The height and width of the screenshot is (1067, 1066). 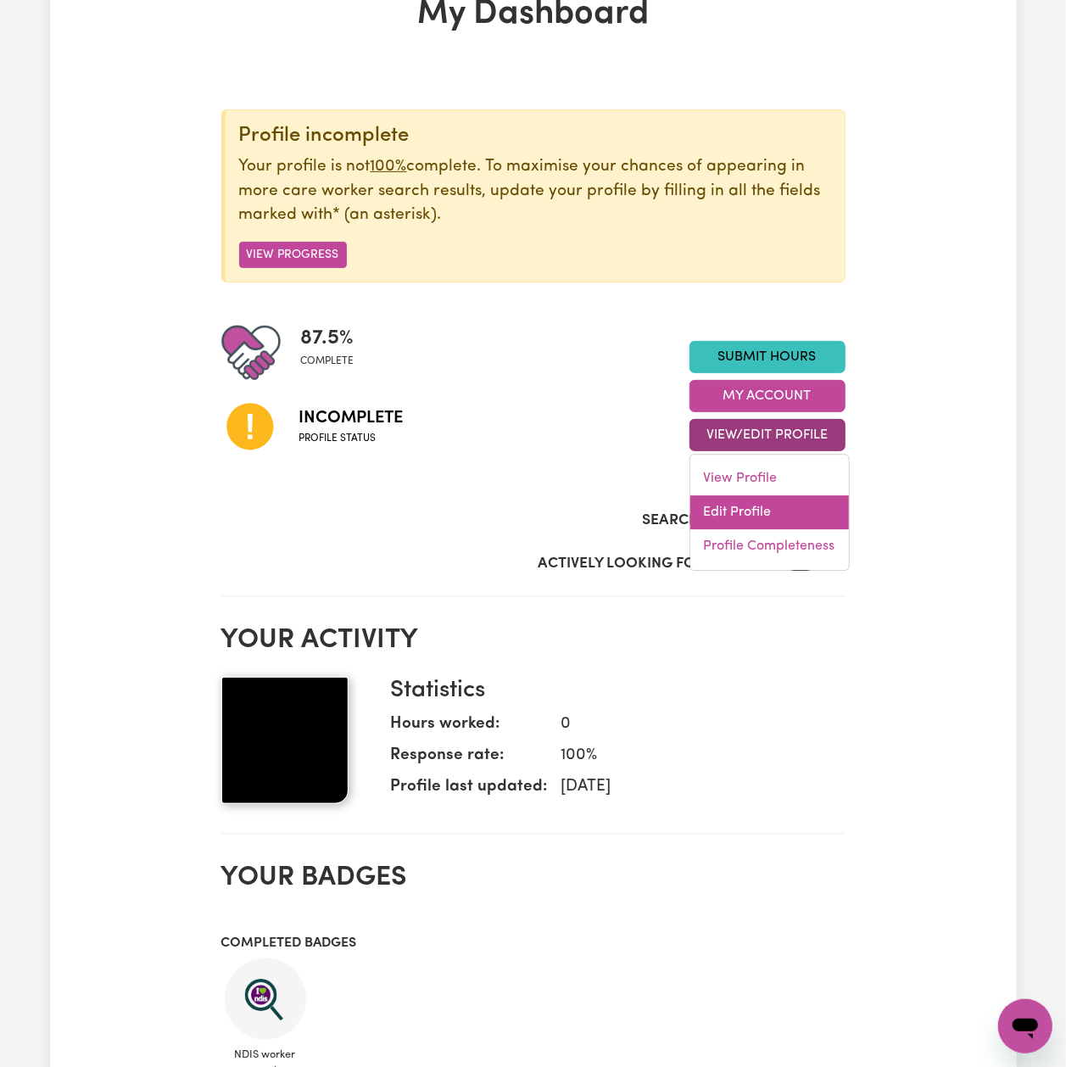 What do you see at coordinates (265, 999) in the screenshot?
I see `img: NDIS Worker Screening Verified` at bounding box center [265, 999].